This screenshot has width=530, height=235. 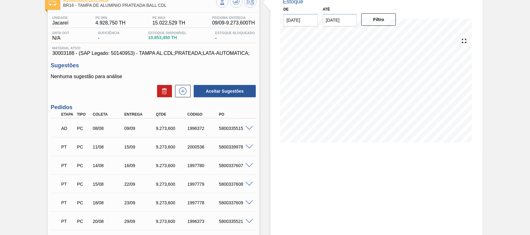 What do you see at coordinates (140, 166) in the screenshot?
I see `div: 16/09/2025` at bounding box center [140, 166].